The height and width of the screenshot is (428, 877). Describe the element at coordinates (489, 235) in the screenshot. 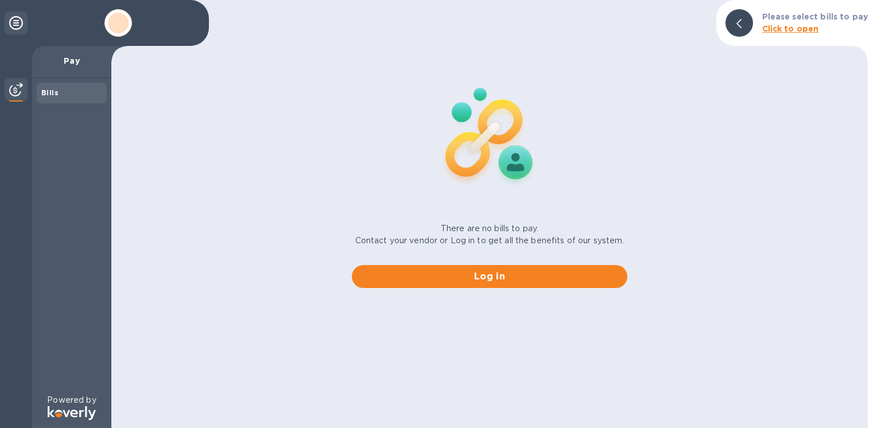

I see `p: There are no bills to pay. Contact your vendor or Log in to get all the benefits of our system.` at that location.